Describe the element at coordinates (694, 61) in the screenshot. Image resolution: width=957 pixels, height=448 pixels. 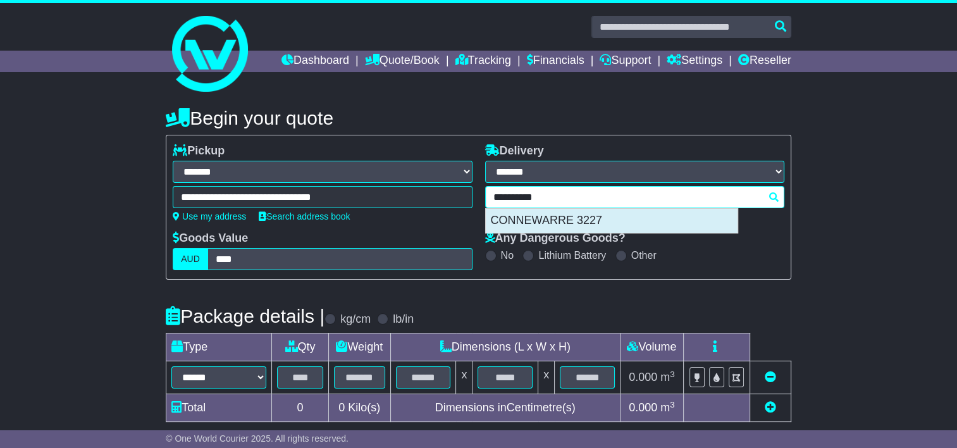
I see `a: Settings` at that location.